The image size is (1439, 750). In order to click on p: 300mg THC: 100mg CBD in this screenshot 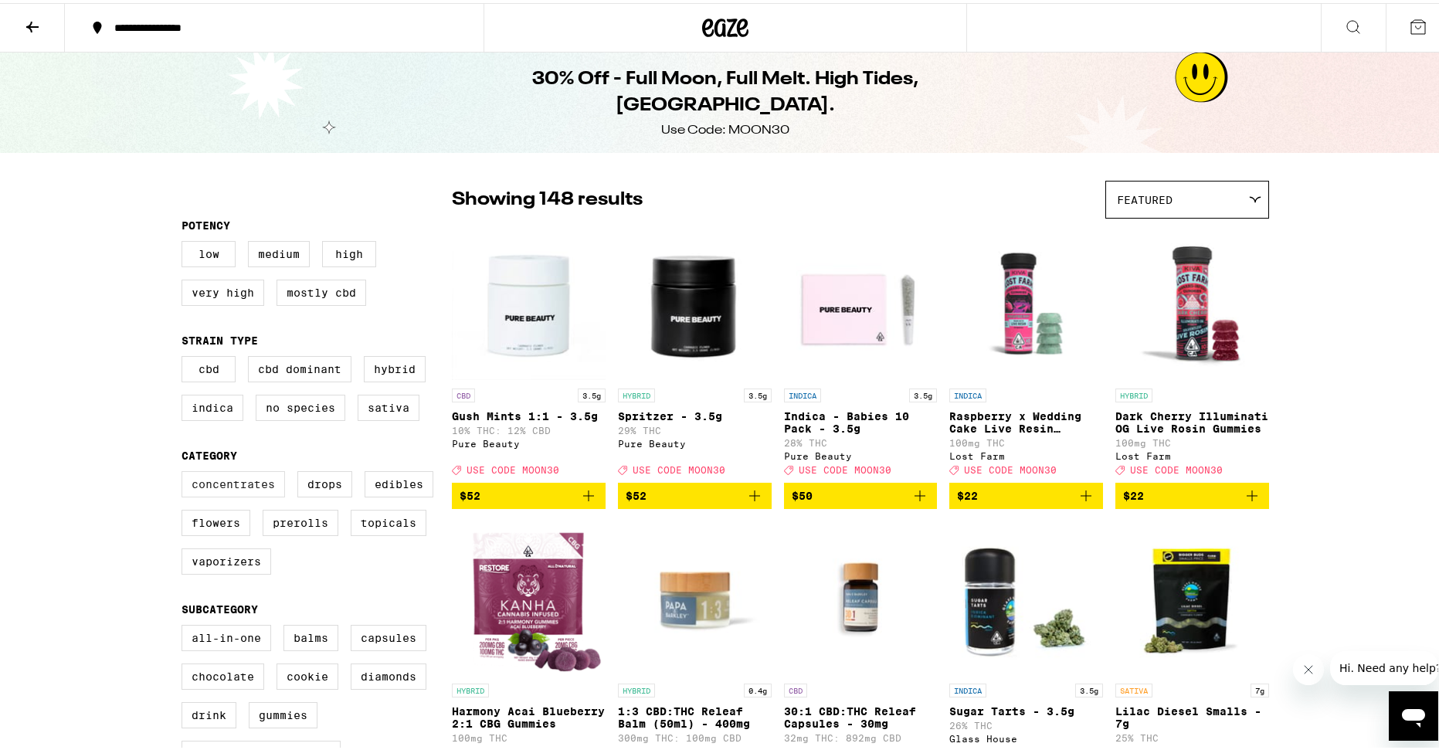, I will do `click(694, 735)`.